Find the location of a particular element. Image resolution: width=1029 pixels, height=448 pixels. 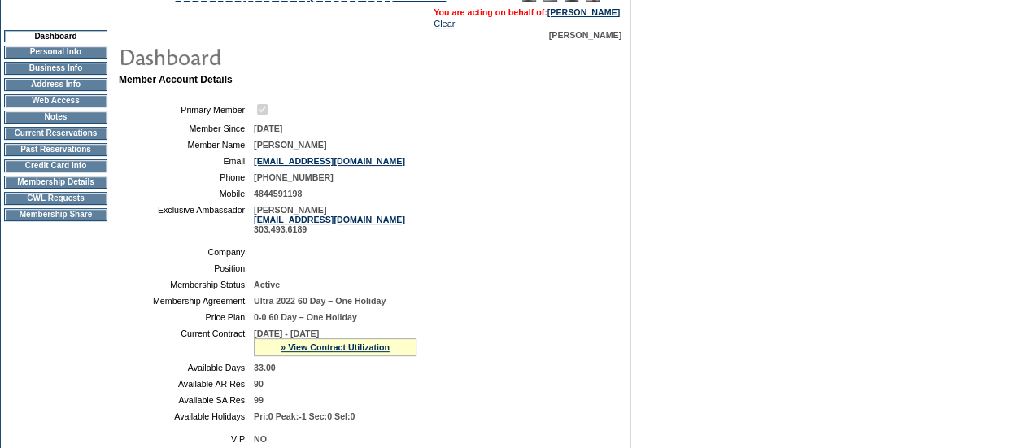

span: 4844591198 is located at coordinates (277, 194).